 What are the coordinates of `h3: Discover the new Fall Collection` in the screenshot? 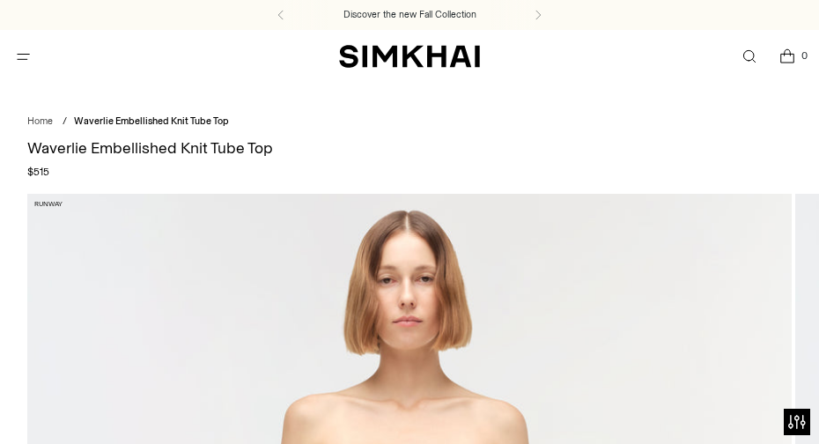 It's located at (409, 15).